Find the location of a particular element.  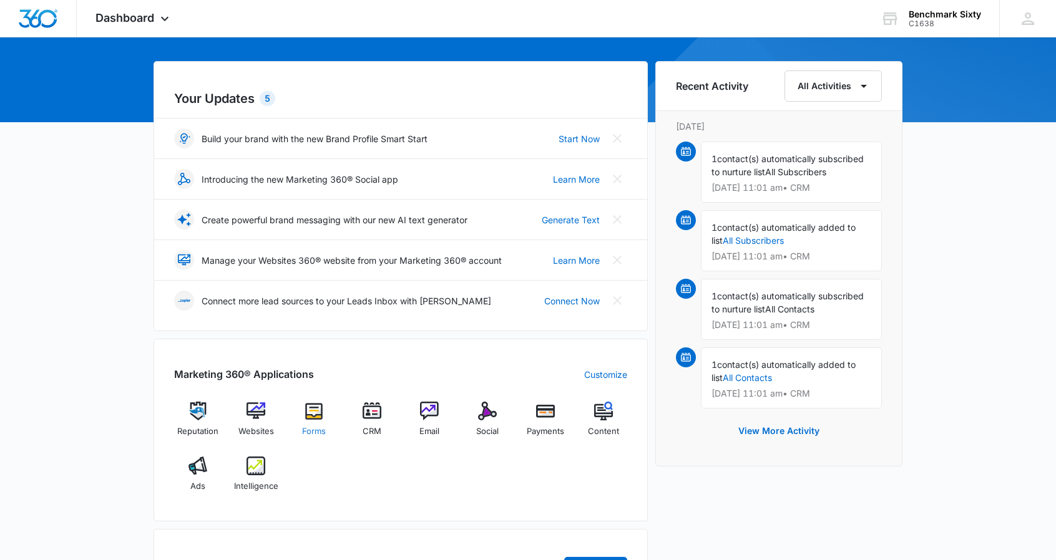

p: Create powerful brand messaging with our new AI text generator is located at coordinates (335, 220).